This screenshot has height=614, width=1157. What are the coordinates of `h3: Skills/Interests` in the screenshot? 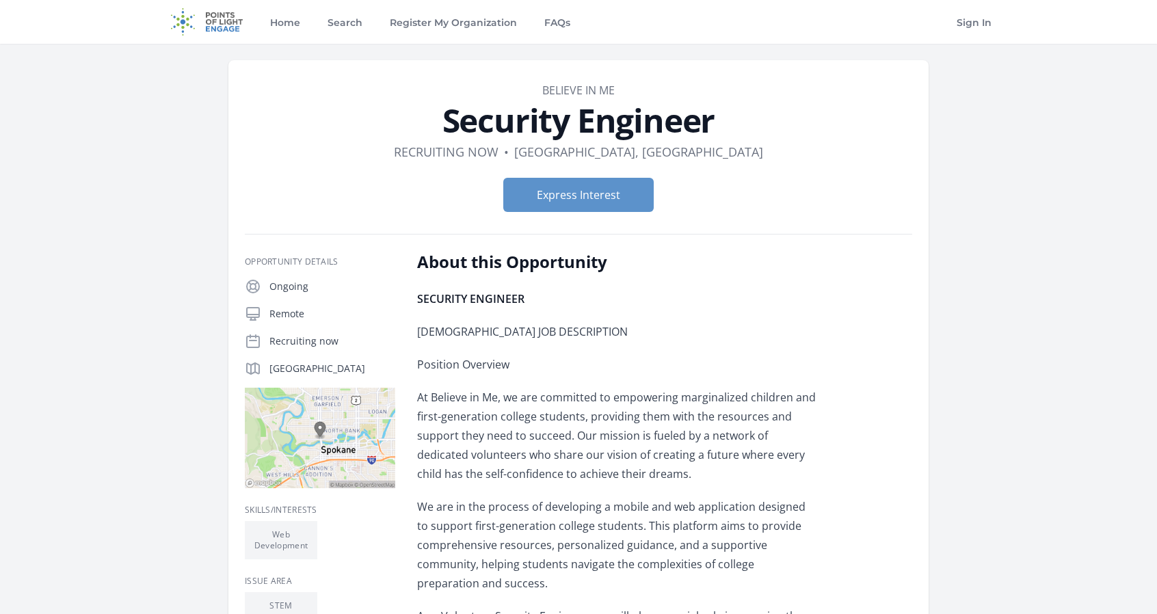 It's located at (320, 510).